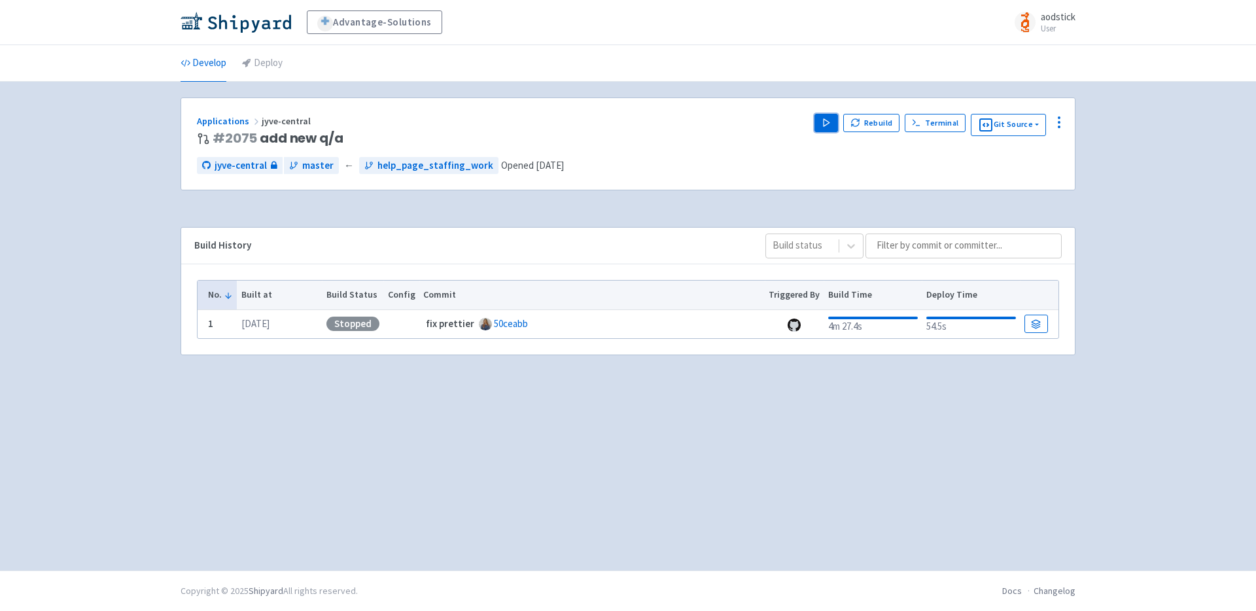  Describe the element at coordinates (235, 138) in the screenshot. I see `a: #2075` at that location.